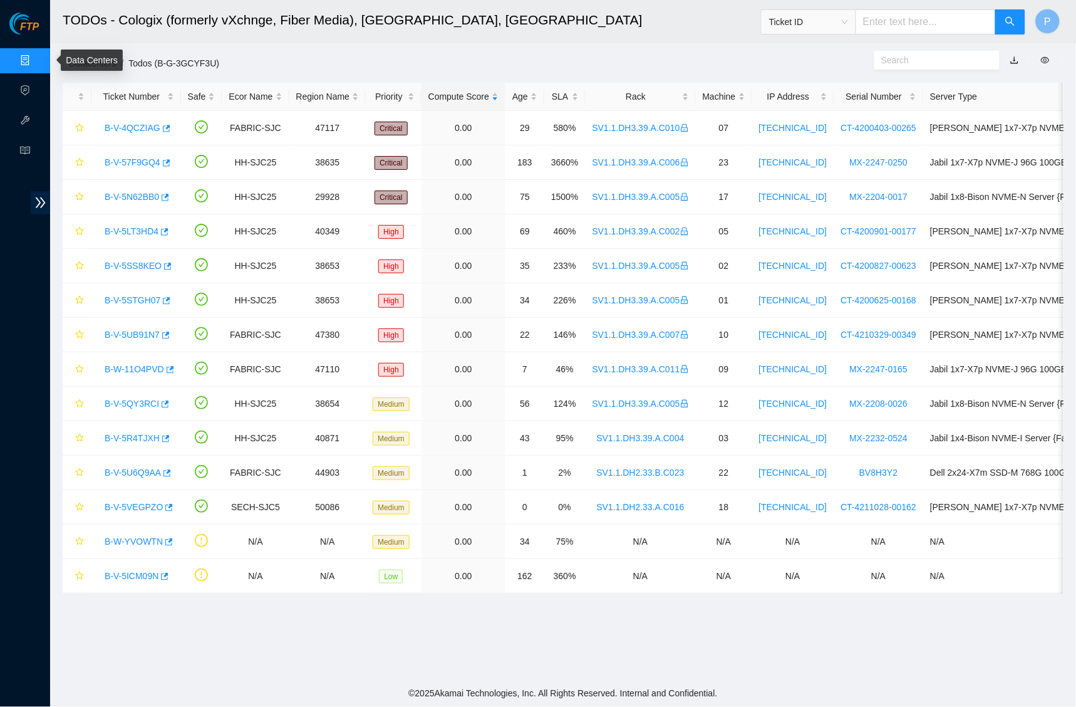  I want to click on td: 29928, so click(328, 197).